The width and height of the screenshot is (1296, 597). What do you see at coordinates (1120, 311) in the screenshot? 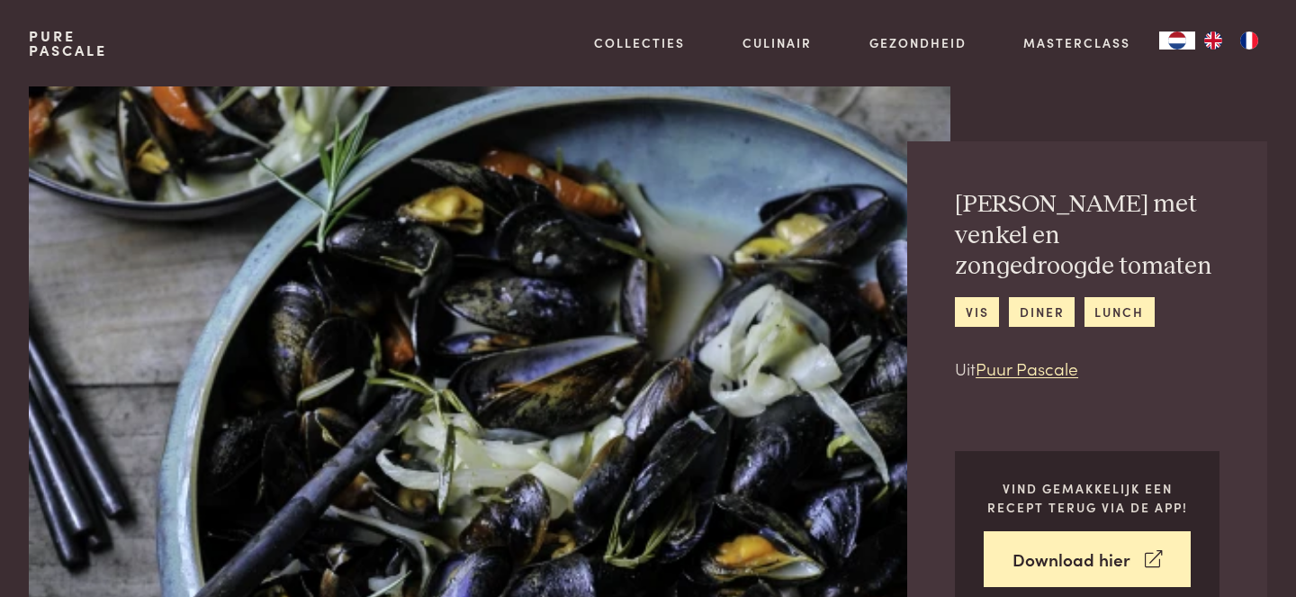
I see `a: lunch` at bounding box center [1120, 311].